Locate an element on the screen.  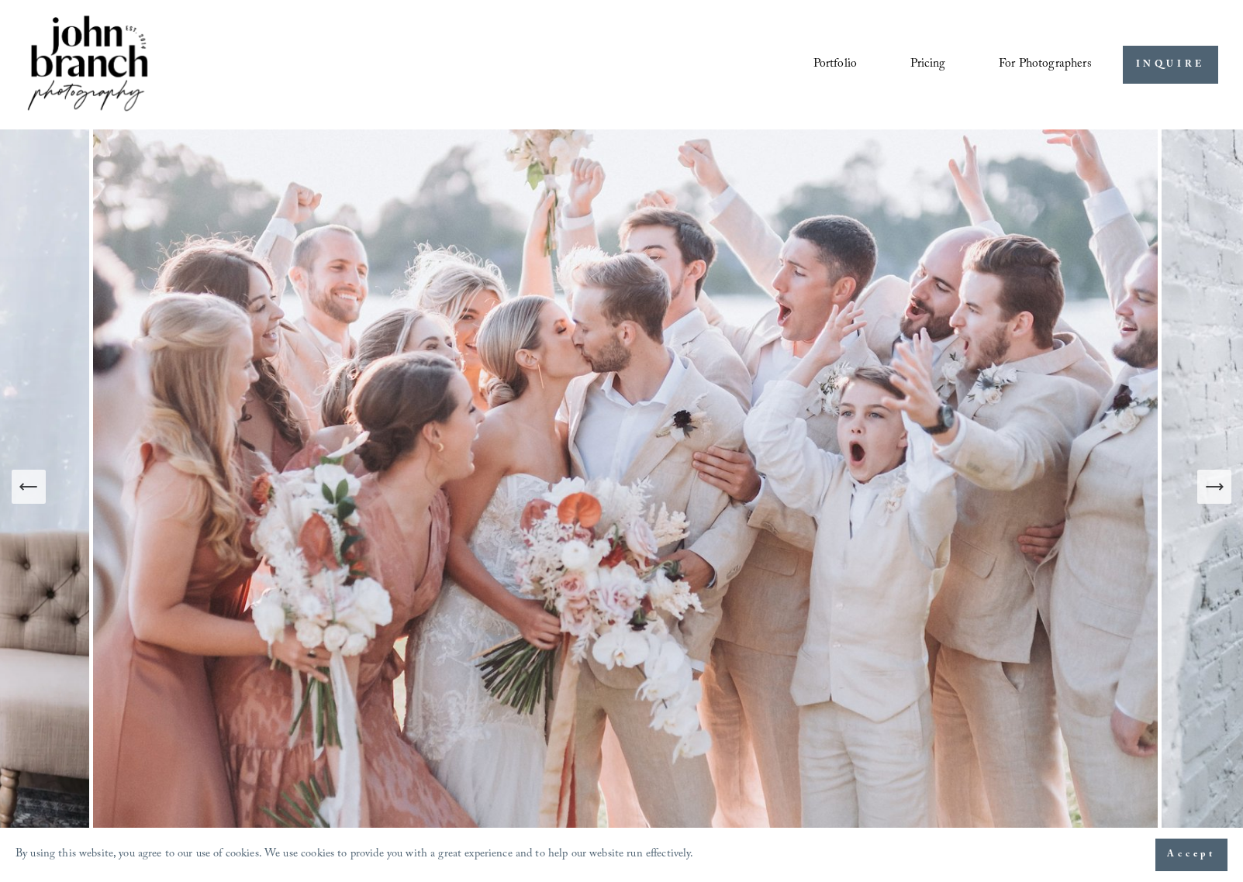
a: INQUIRE is located at coordinates (1170, 64).